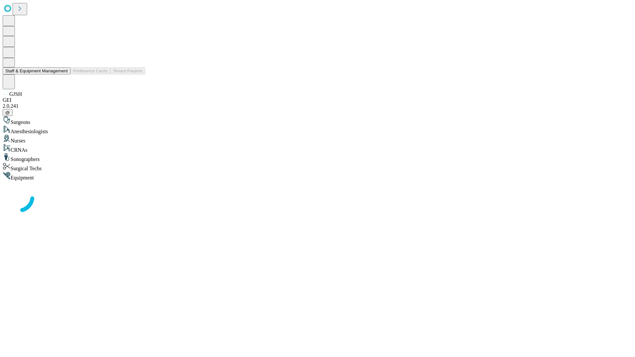 Image resolution: width=635 pixels, height=357 pixels. Describe the element at coordinates (318, 167) in the screenshot. I see `div: Surgical Techs` at that location.